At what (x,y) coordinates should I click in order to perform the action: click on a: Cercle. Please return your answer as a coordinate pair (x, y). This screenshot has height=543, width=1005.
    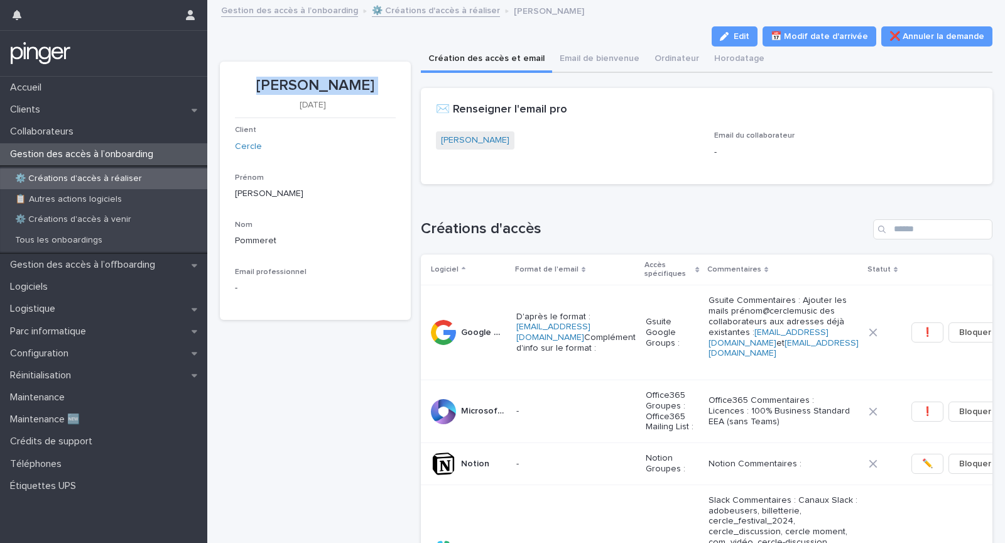
    Looking at the image, I should click on (248, 146).